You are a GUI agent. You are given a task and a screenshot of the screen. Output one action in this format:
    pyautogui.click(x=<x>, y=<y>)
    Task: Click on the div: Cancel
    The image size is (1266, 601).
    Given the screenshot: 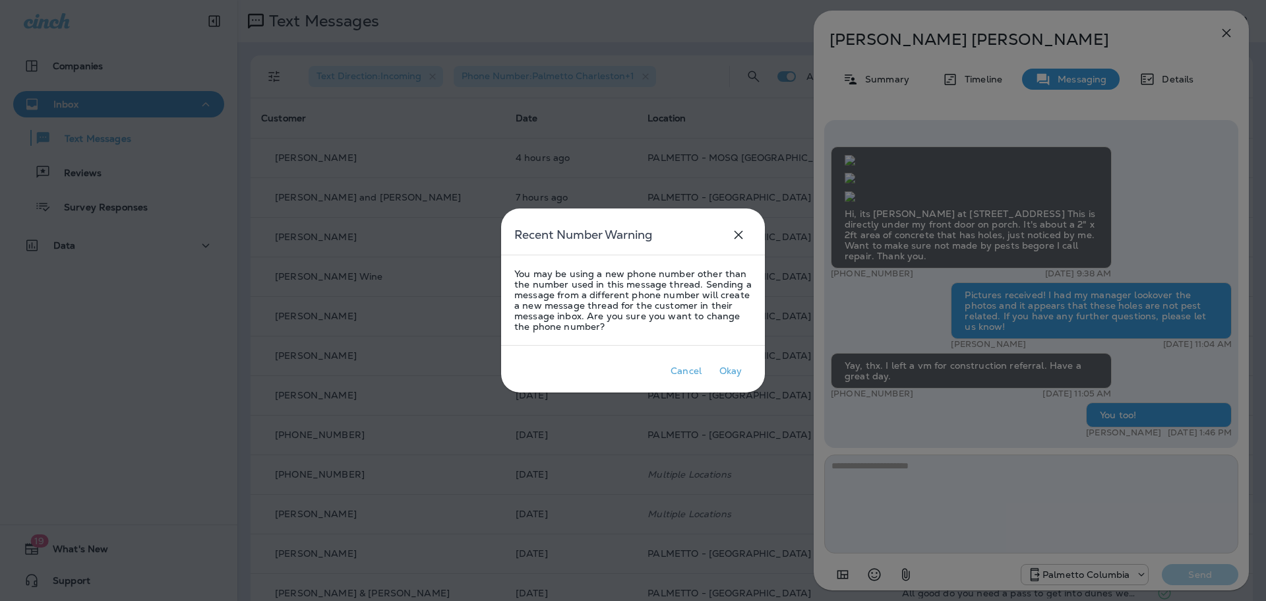 What is the action you would take?
    pyautogui.click(x=686, y=371)
    